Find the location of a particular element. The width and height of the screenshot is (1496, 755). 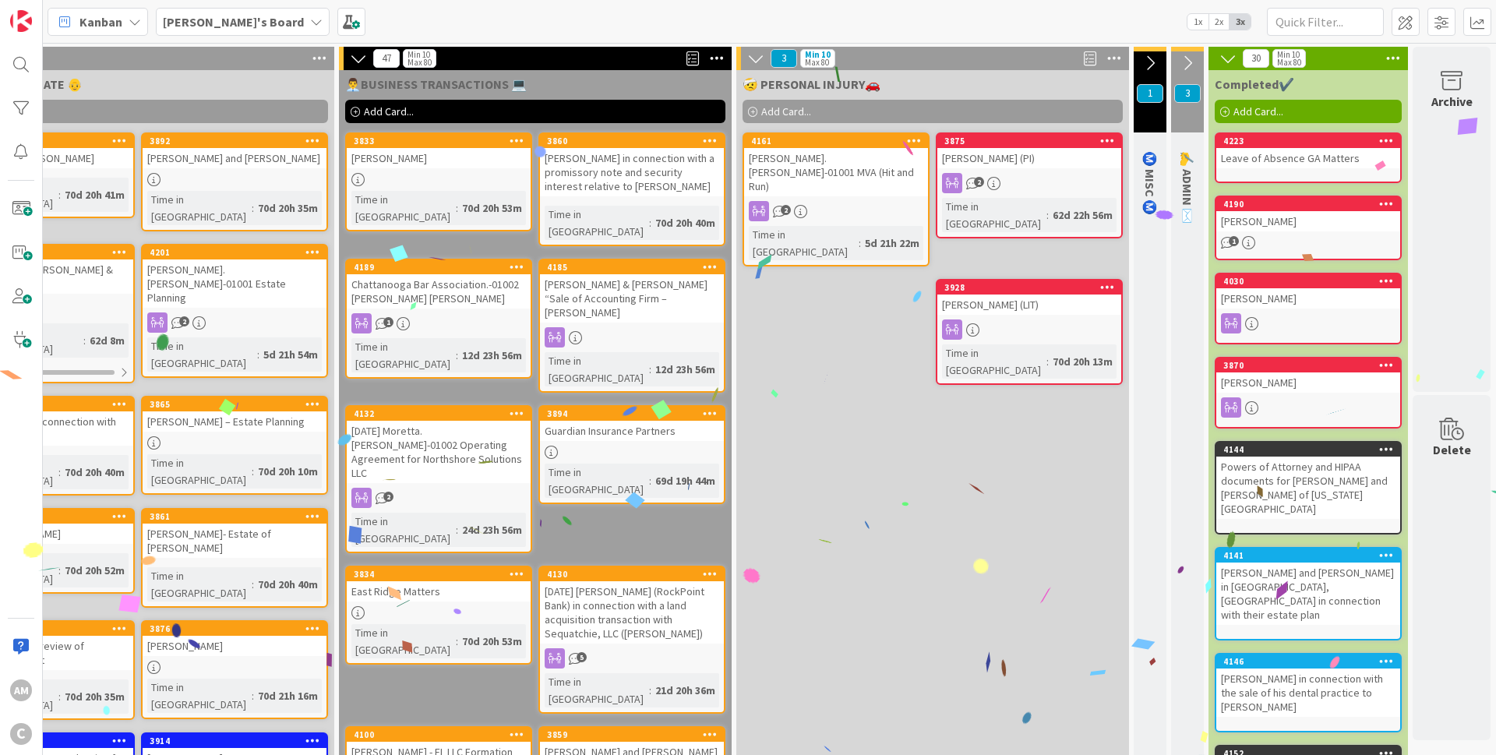

div: 4100 is located at coordinates (439, 735).